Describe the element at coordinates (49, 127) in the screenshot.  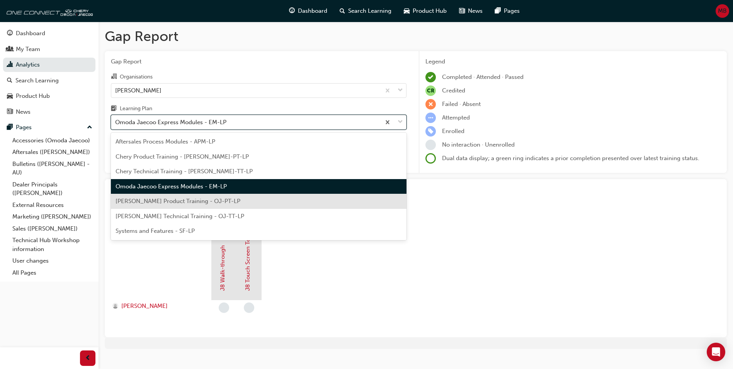
I see `button: Pages` at that location.